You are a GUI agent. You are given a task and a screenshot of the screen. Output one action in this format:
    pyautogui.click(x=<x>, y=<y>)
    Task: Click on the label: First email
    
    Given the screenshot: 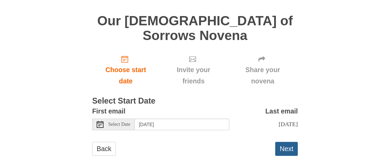 What is the action you would take?
    pyautogui.click(x=109, y=111)
    